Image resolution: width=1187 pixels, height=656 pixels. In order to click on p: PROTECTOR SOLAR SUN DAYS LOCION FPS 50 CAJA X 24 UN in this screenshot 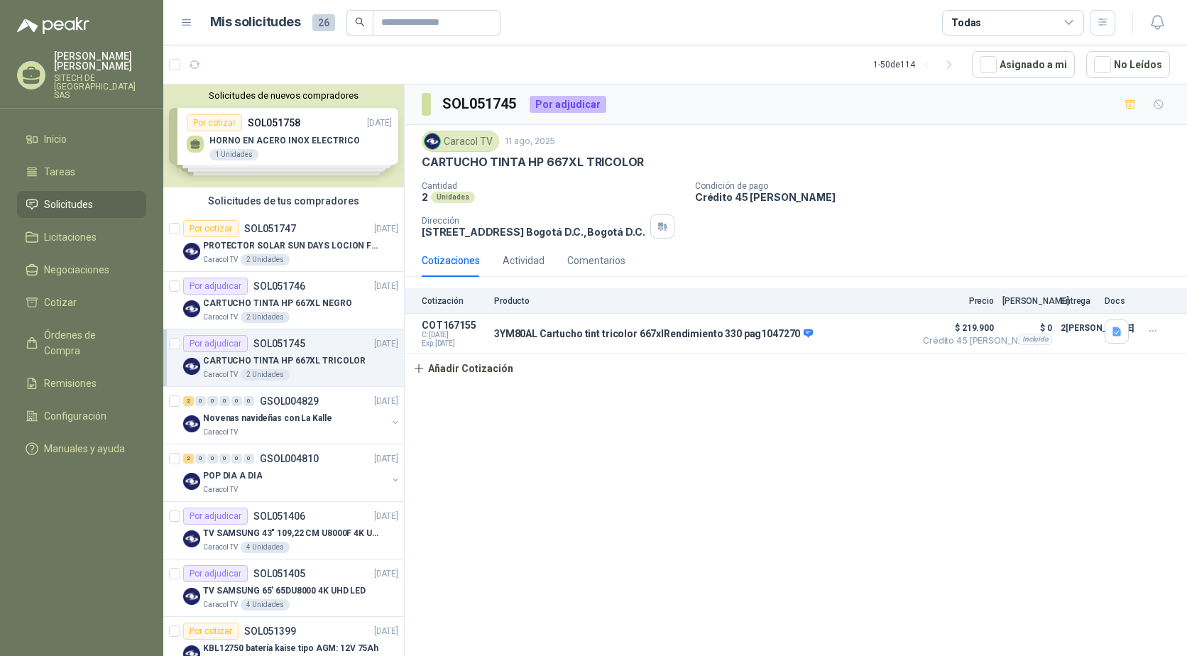, I will do `click(291, 246)`.